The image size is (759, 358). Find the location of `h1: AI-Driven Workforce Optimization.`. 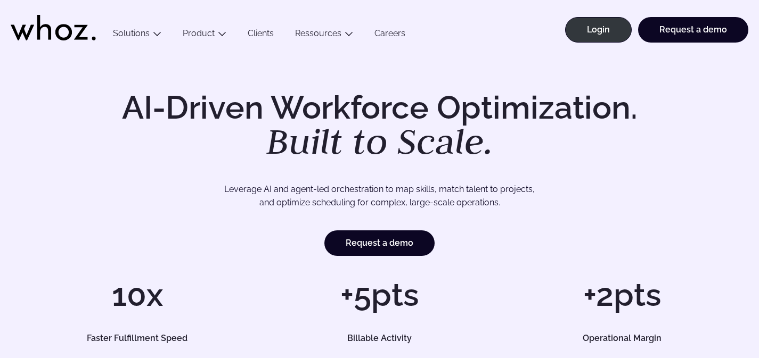

h1: AI-Driven Workforce Optimization. is located at coordinates (380, 126).